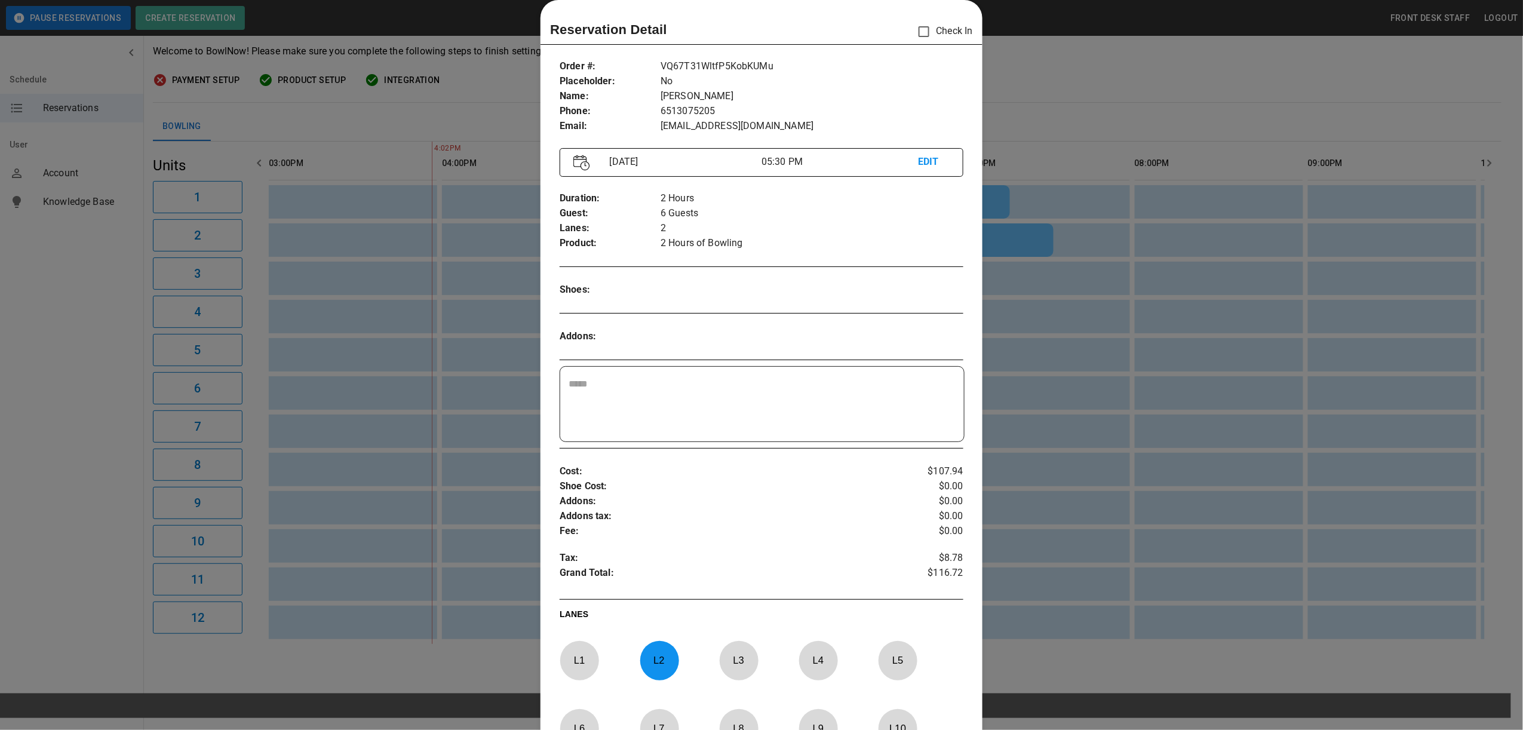 The width and height of the screenshot is (1523, 730). What do you see at coordinates (580, 660) in the screenshot?
I see `p: L 1` at bounding box center [580, 660].